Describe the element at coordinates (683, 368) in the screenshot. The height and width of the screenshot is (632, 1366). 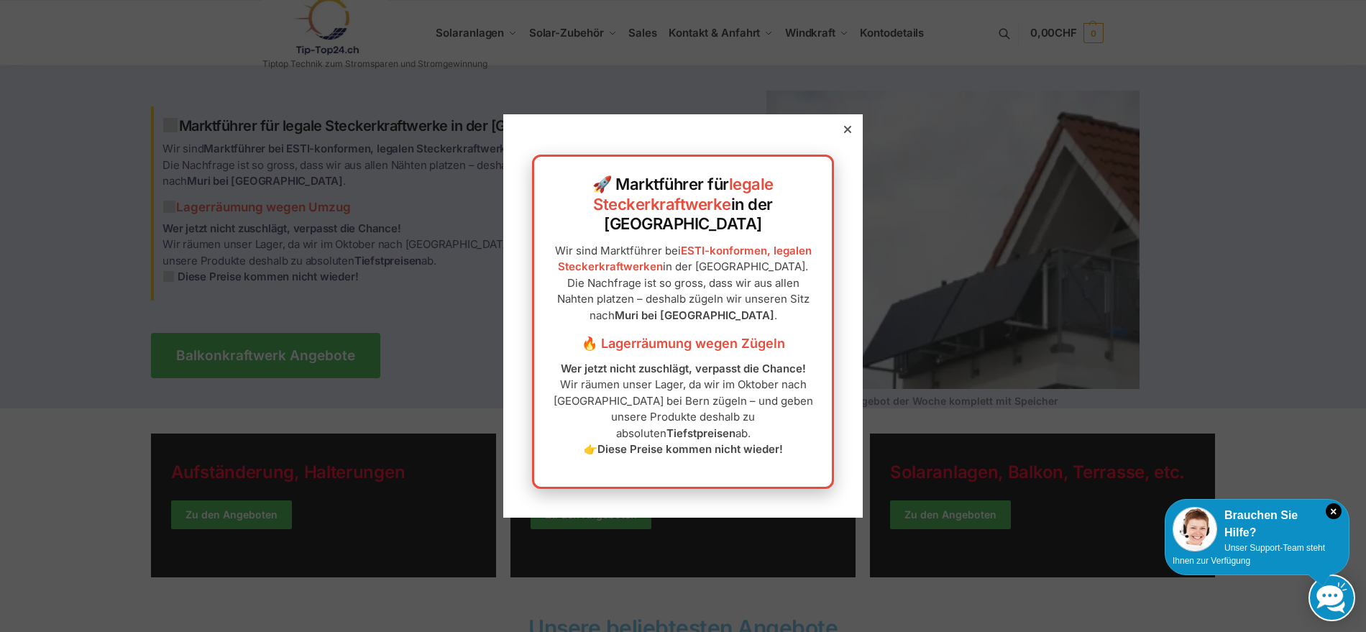
I see `strong: Wer jetzt nicht zuschlägt, verpasst die Chance!` at that location.